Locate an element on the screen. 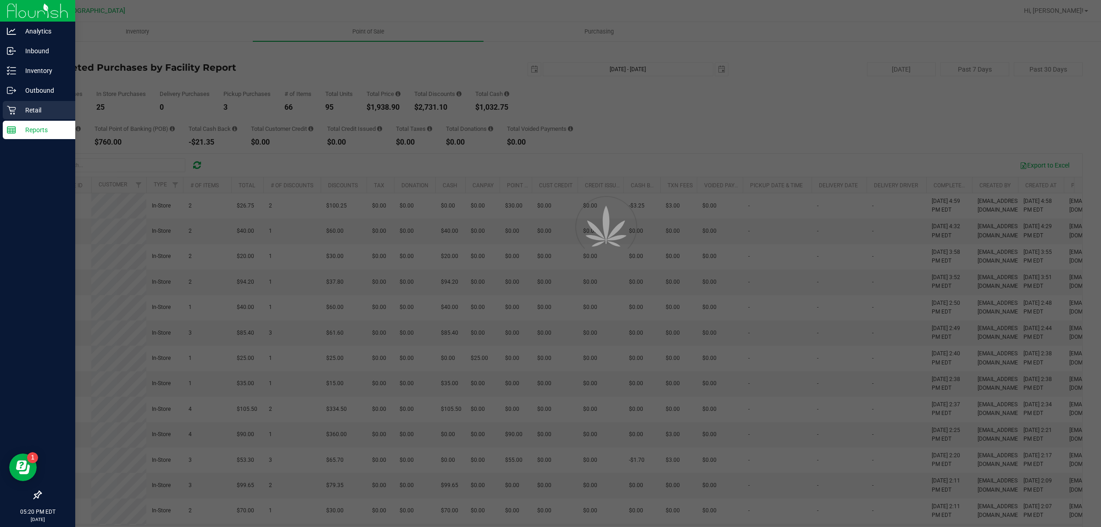 The image size is (1101, 527). p: Retail is located at coordinates (44, 110).